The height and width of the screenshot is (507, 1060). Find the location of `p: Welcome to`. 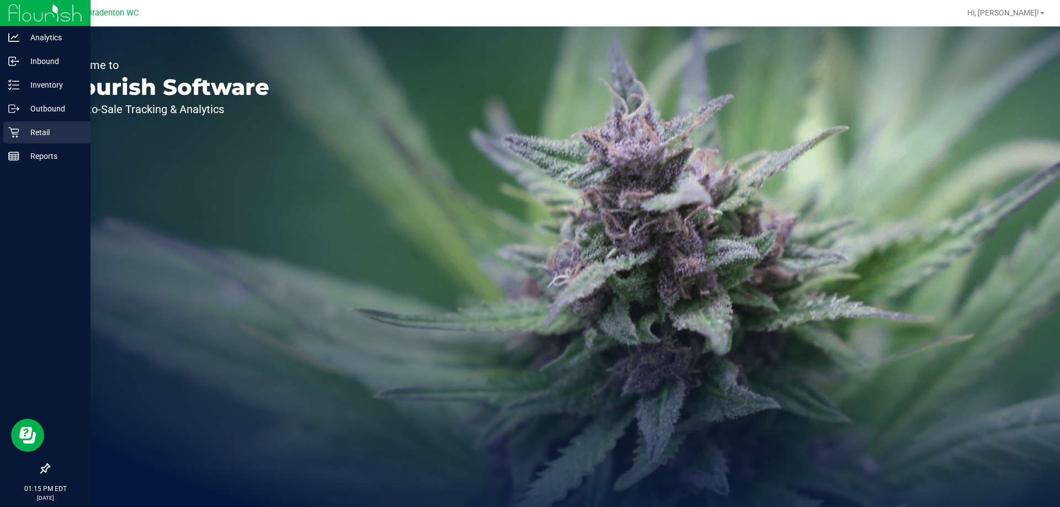

p: Welcome to is located at coordinates (164, 65).